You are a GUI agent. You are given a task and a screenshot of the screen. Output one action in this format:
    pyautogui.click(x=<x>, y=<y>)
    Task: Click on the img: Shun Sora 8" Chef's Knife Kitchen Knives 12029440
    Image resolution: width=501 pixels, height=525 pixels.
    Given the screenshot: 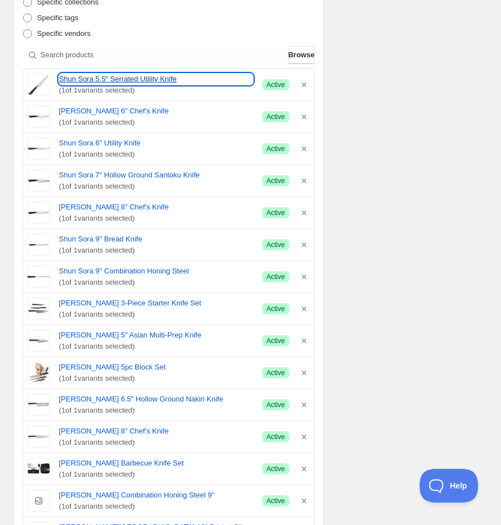 What is the action you would take?
    pyautogui.click(x=39, y=213)
    